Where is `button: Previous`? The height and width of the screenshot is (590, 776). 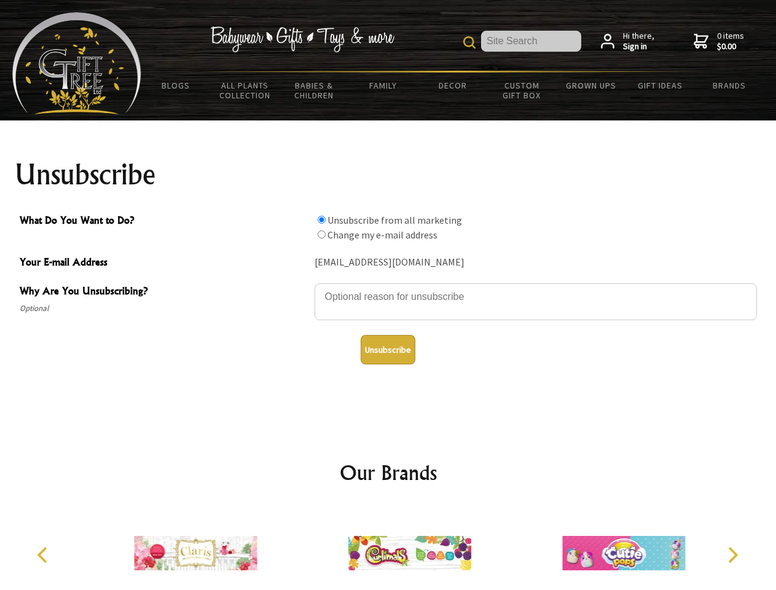 button: Previous is located at coordinates (44, 555).